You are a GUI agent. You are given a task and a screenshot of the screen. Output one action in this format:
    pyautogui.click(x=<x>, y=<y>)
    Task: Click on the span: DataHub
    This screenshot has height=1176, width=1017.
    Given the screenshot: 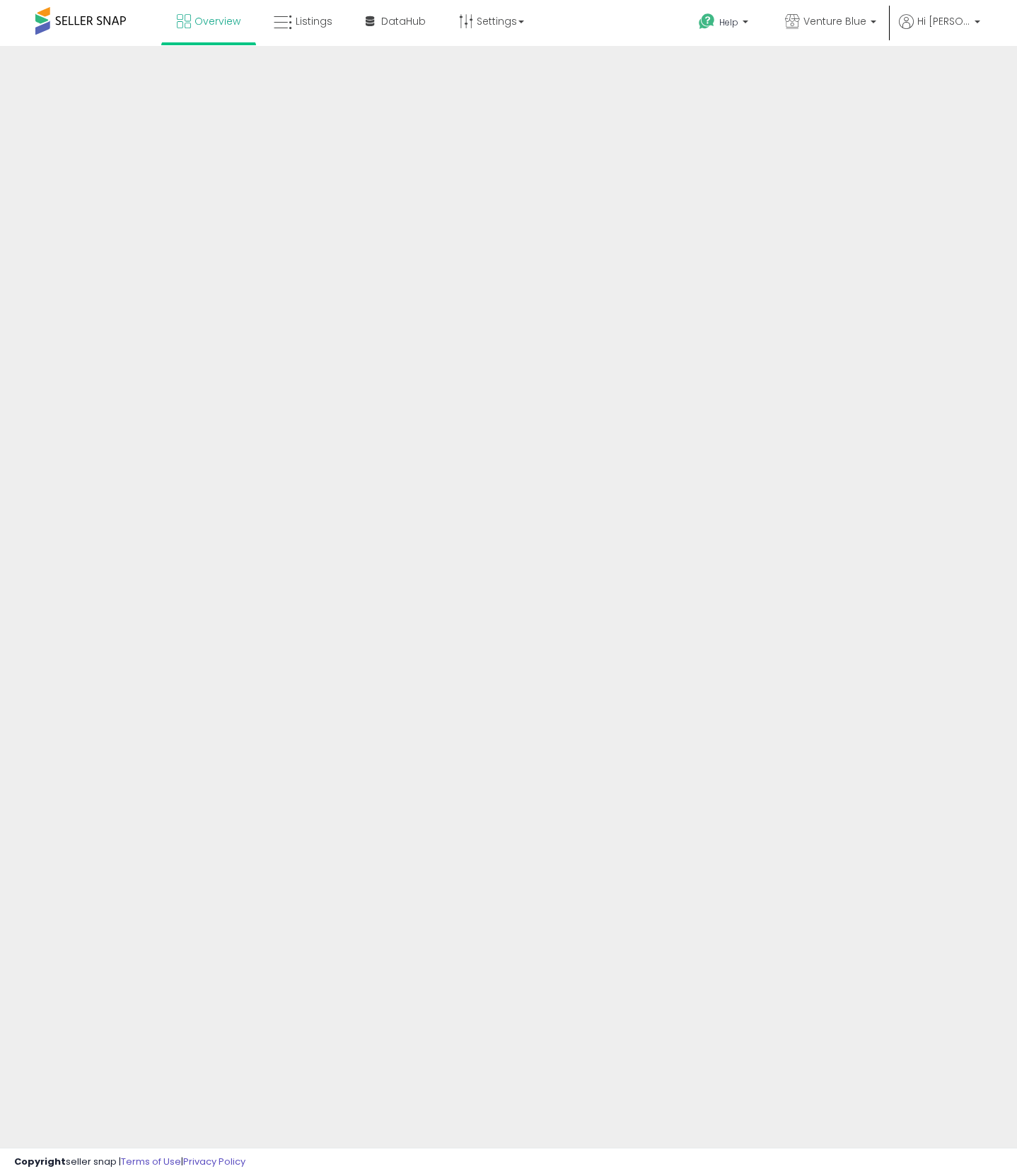 What is the action you would take?
    pyautogui.click(x=403, y=22)
    